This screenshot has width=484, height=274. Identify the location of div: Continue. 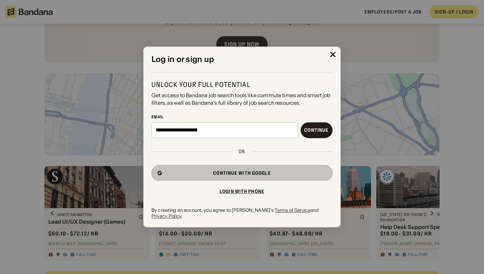
(317, 130).